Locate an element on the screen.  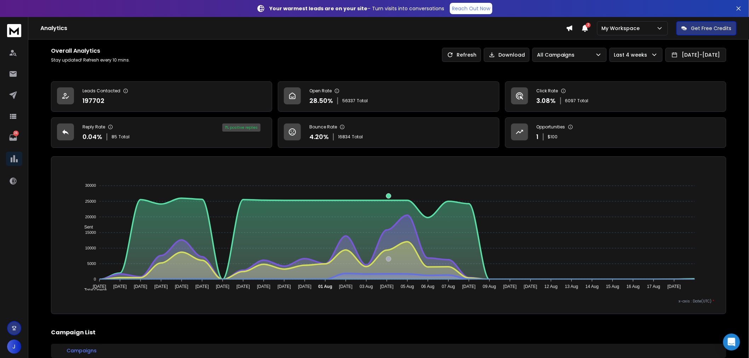
p: Opportunities is located at coordinates (551, 127).